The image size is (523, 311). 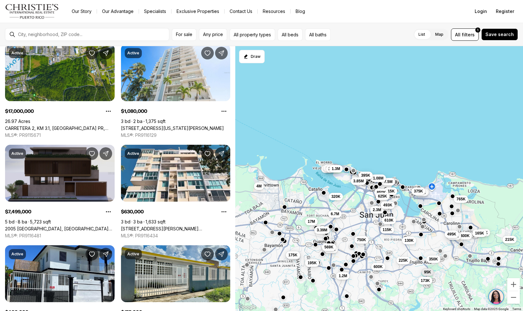 What do you see at coordinates (365, 175) in the screenshot?
I see `button: 395K` at bounding box center [365, 175].